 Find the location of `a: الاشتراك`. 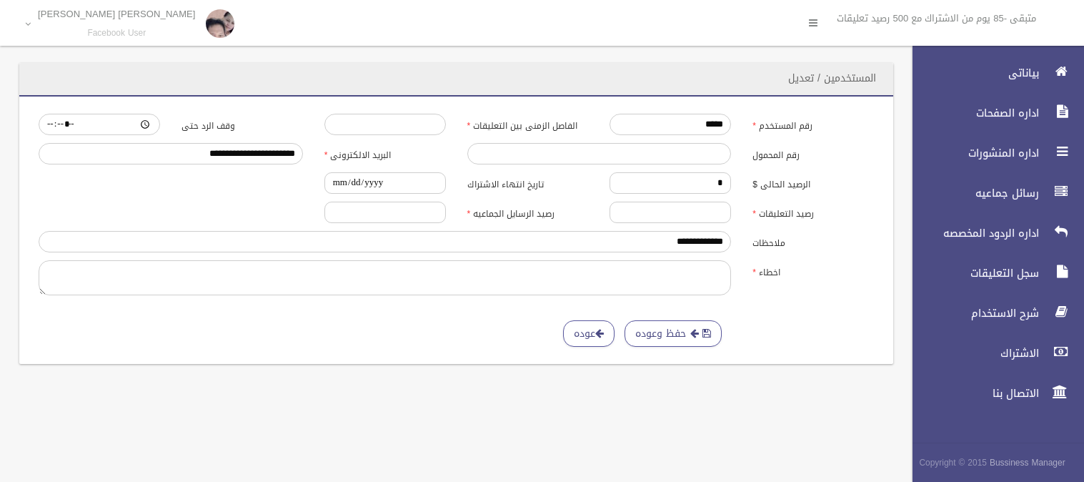

a: الاشتراك is located at coordinates (992, 353).